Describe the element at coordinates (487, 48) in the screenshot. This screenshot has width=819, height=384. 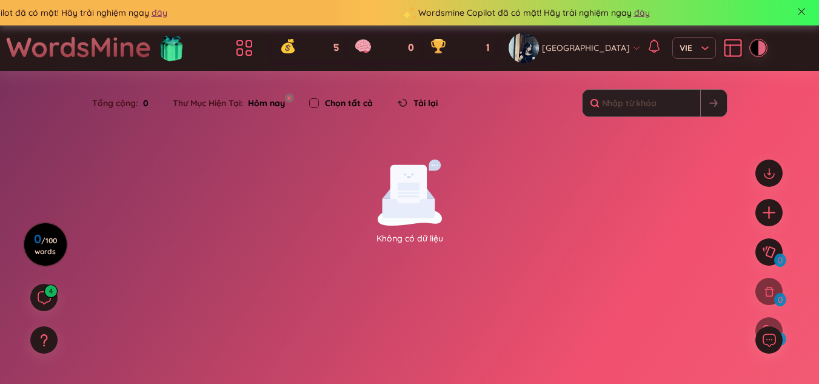
I see `span: 1` at that location.